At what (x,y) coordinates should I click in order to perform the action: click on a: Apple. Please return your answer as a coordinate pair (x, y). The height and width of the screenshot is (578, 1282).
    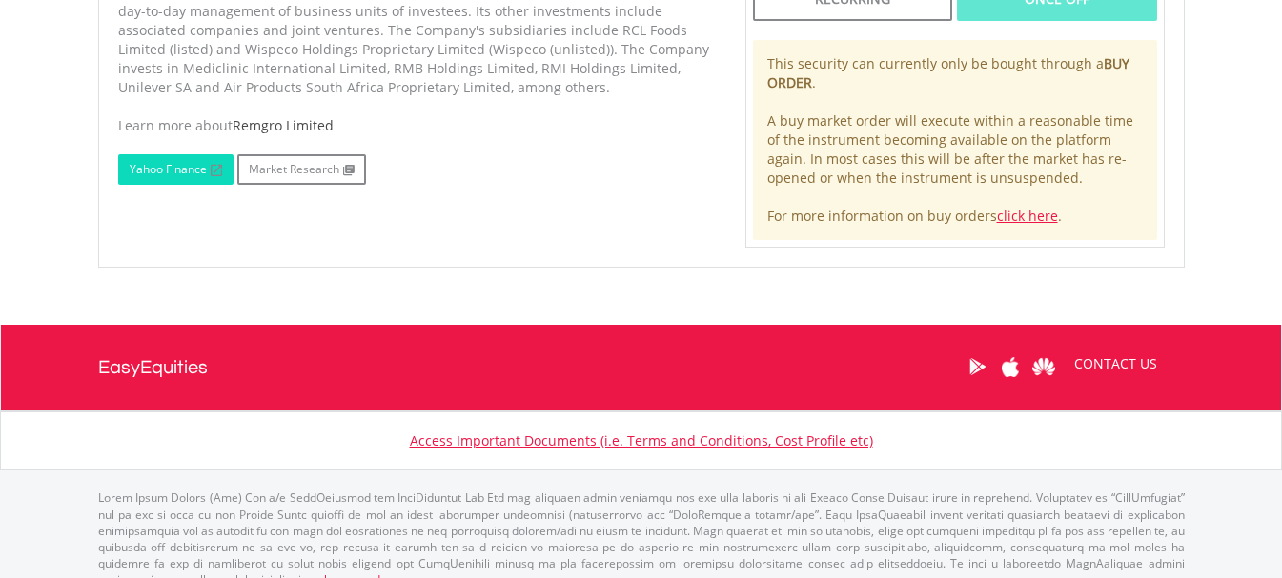
    Looking at the image, I should click on (1010, 367).